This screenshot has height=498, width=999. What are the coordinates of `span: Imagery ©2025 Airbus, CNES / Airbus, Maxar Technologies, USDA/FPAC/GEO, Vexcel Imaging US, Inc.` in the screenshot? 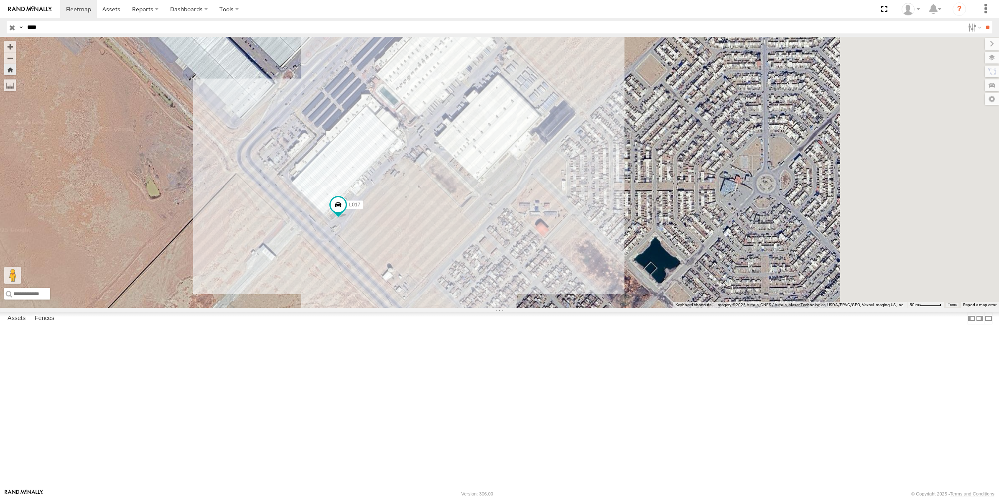 It's located at (811, 305).